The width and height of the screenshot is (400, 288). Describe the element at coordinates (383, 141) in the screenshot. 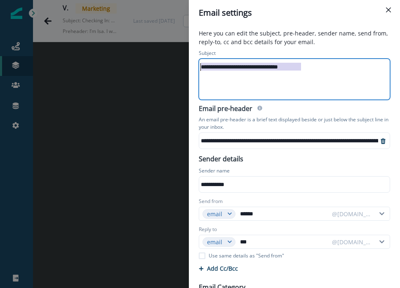

I see `svg: remove-preheader` at that location.